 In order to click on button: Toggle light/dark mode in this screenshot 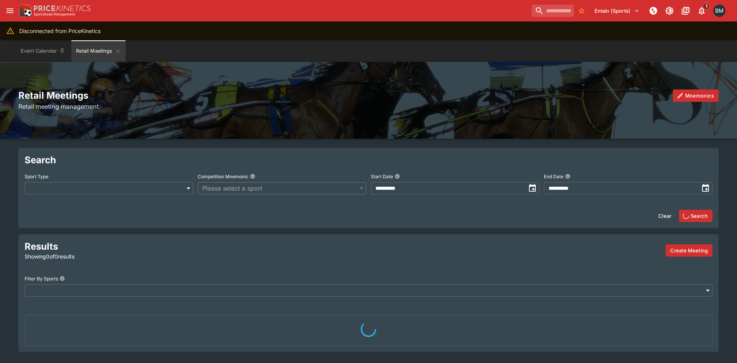, I will do `click(669, 11)`.